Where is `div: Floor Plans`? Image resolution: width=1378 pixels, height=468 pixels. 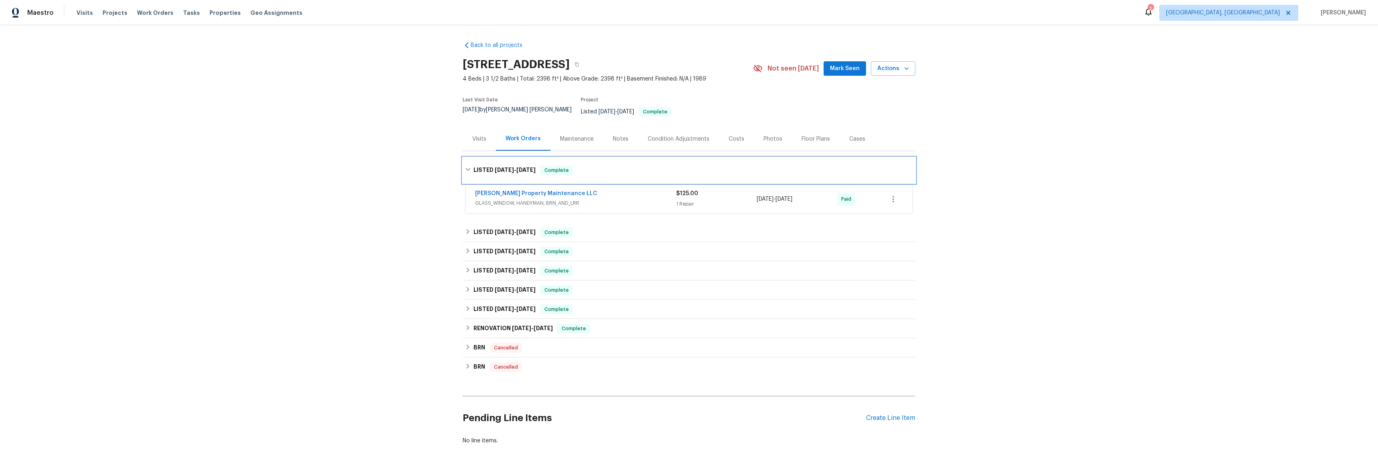 div: Floor Plans is located at coordinates (815, 139).